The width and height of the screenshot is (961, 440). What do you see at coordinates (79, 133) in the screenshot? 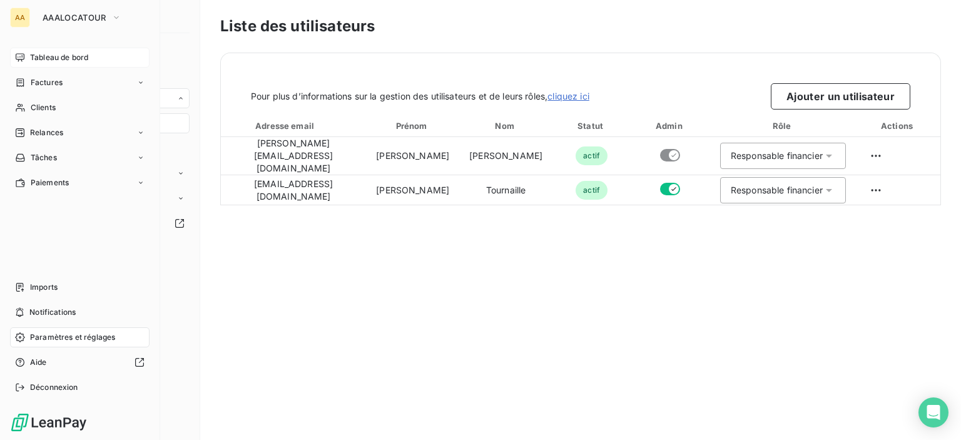
I see `a: Relances` at bounding box center [79, 133].